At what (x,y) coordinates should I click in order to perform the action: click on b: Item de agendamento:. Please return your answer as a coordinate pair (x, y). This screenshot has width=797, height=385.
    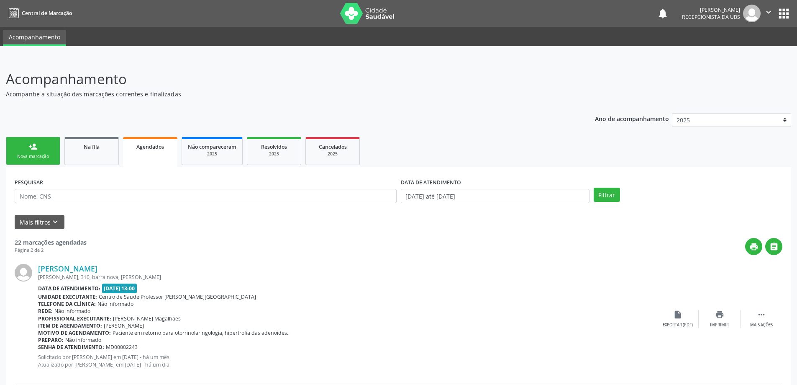
    Looking at the image, I should click on (70, 325).